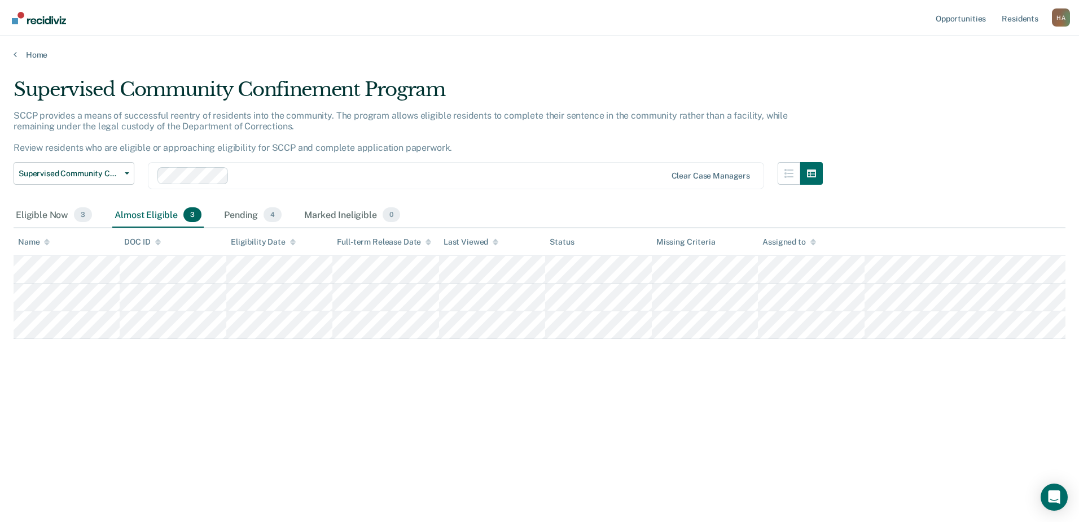 This screenshot has height=522, width=1079. What do you see at coordinates (352, 215) in the screenshot?
I see `div: Marked Ineligible0` at bounding box center [352, 215].